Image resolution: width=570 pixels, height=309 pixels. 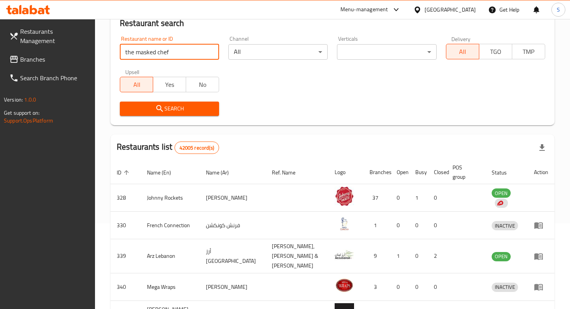 What do you see at coordinates (345, 224) in the screenshot?
I see `img: French Connection` at bounding box center [345, 224].